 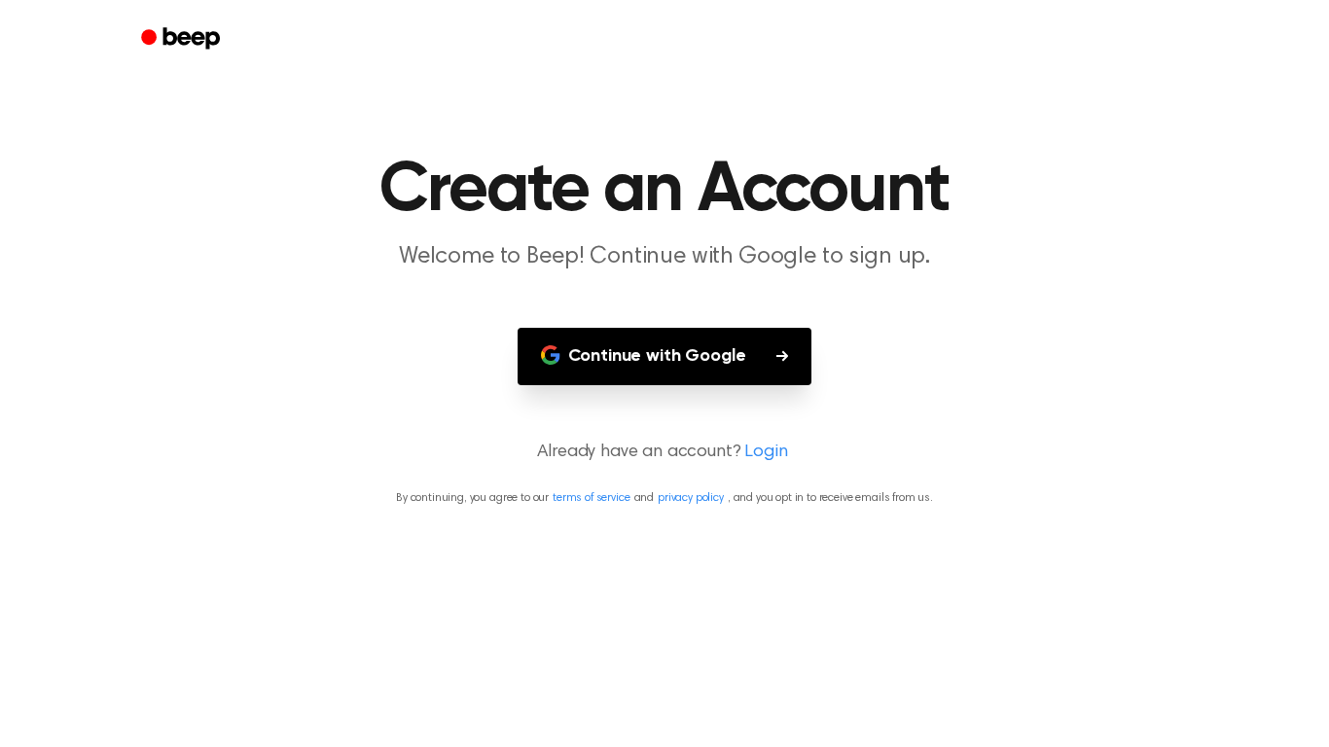 What do you see at coordinates (765, 452) in the screenshot?
I see `a: Login` at bounding box center [765, 452].